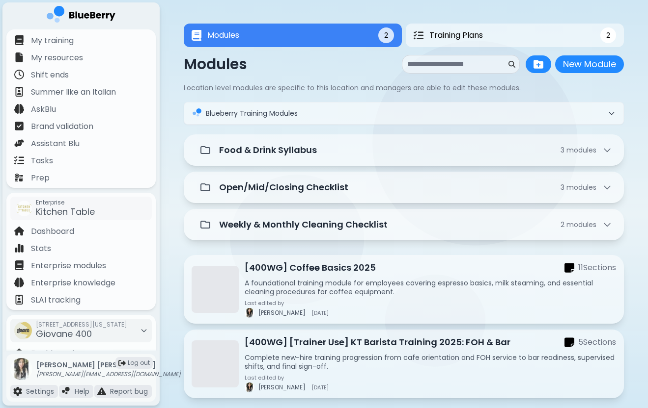 The width and height of the screenshot is (648, 408). What do you see at coordinates (404, 113) in the screenshot?
I see `button: training iconBlueberry Training Modules` at bounding box center [404, 113].